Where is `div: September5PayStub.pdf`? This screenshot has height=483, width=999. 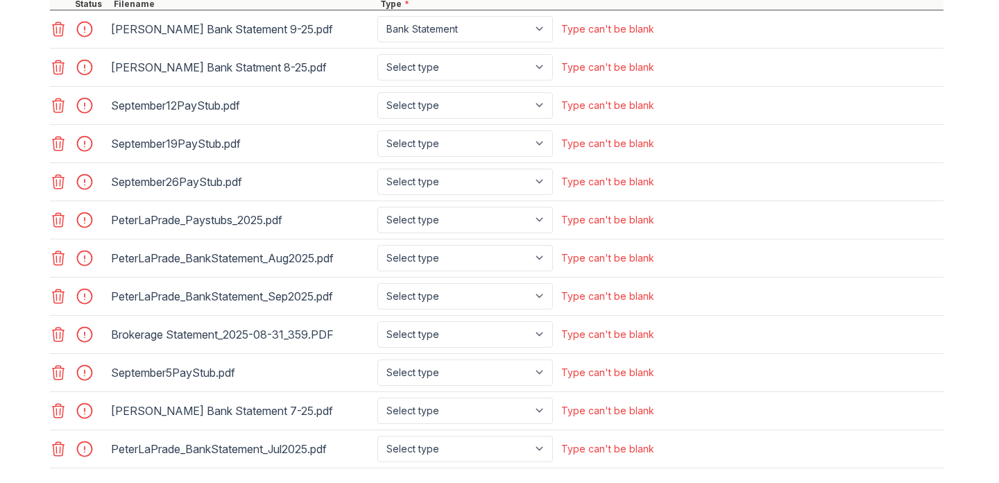
div: September5PayStub.pdf is located at coordinates (241, 373).